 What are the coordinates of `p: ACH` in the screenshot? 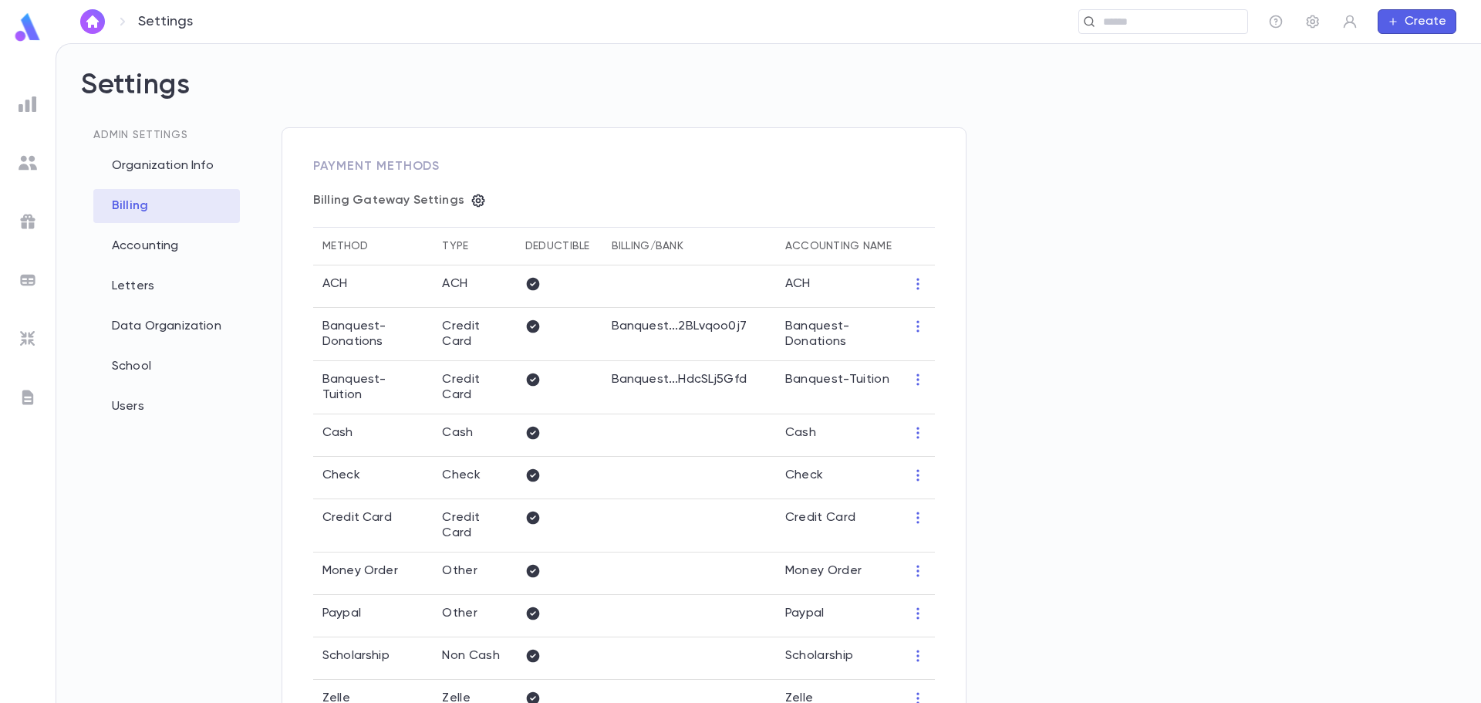 It's located at (335, 284).